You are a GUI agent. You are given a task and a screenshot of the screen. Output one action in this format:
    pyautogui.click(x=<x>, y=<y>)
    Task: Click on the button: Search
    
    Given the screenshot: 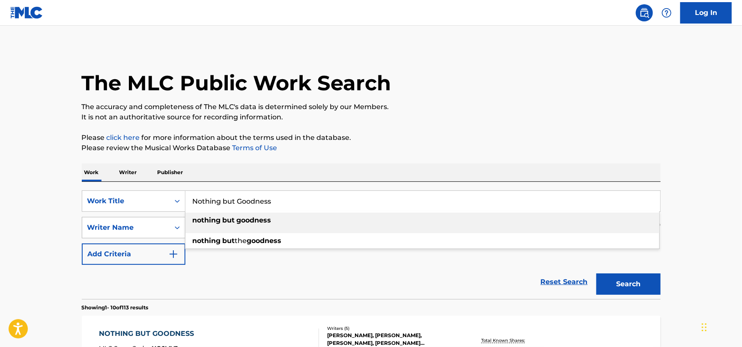 What is the action you would take?
    pyautogui.click(x=628, y=284)
    